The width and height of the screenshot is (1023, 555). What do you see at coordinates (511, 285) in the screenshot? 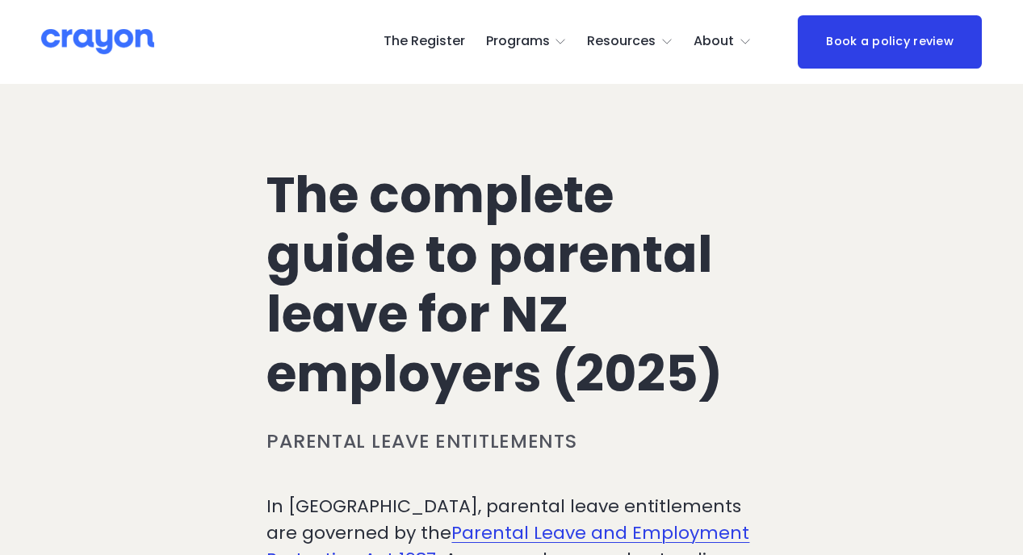
I see `h1: The complete guide to parental leave for NZ employers (2025)` at bounding box center [511, 285].